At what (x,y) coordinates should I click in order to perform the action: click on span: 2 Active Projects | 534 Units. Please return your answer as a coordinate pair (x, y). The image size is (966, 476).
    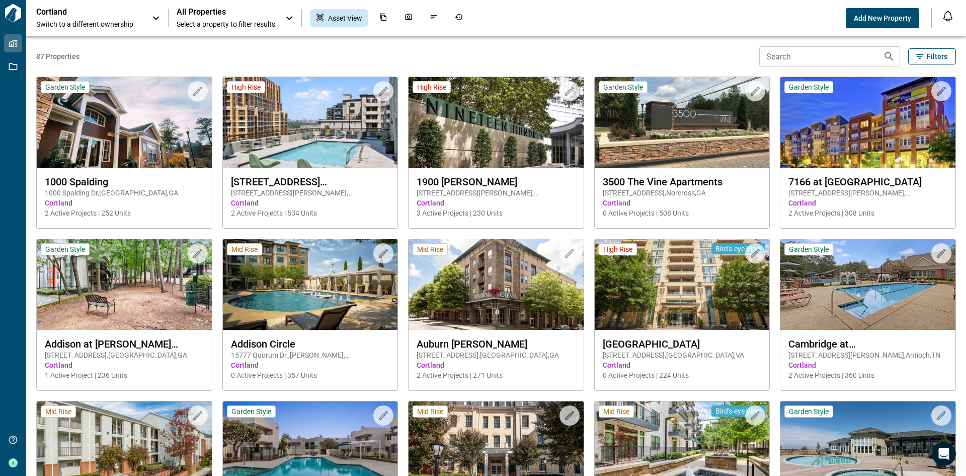
    Looking at the image, I should click on (311, 213).